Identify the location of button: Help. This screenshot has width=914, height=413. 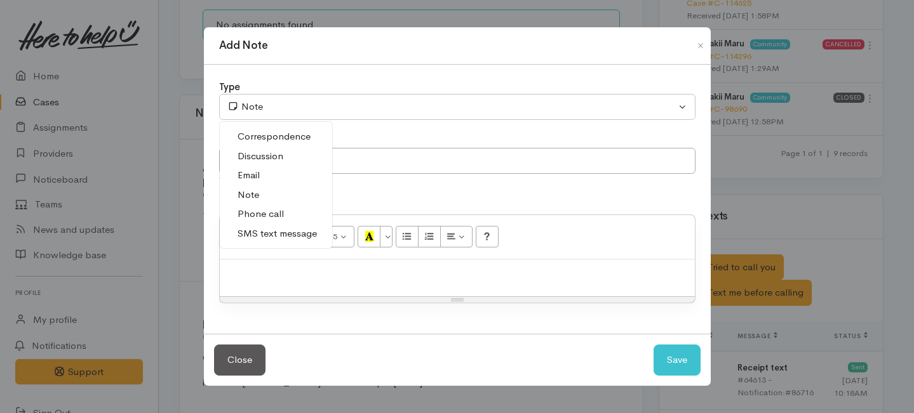
(487, 237).